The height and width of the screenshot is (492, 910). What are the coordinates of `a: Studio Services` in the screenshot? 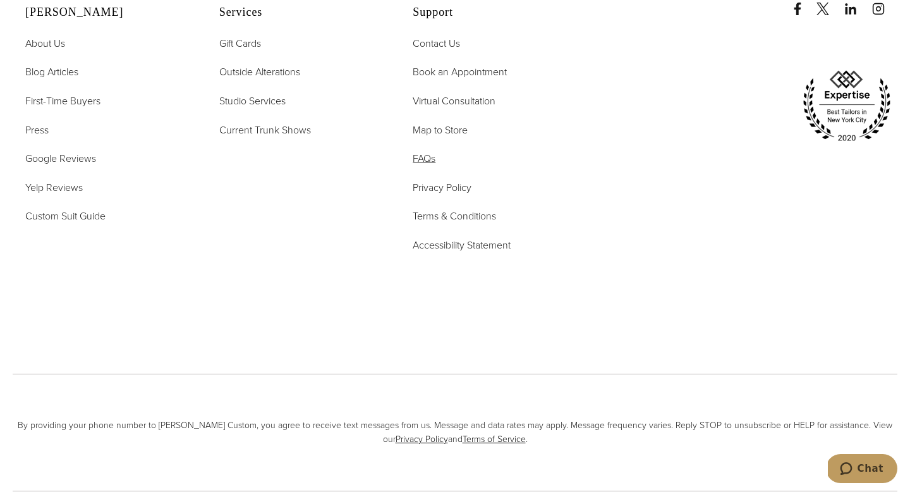 It's located at (252, 101).